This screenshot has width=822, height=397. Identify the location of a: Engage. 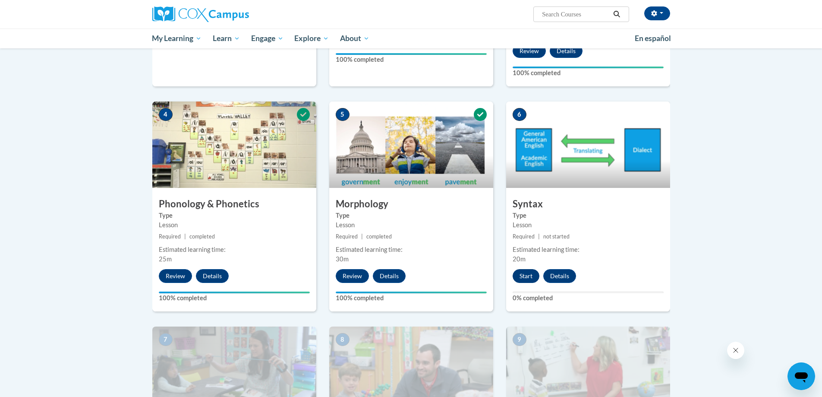
(267, 38).